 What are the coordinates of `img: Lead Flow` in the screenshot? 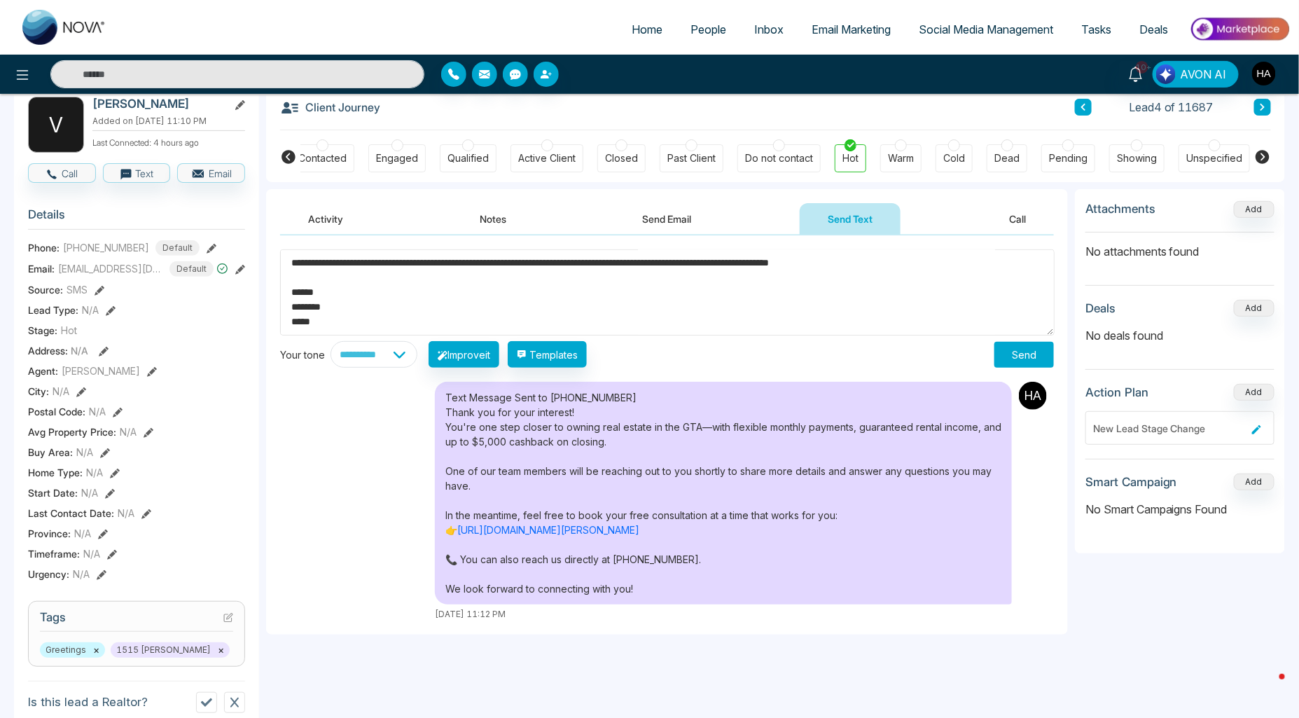 It's located at (1166, 74).